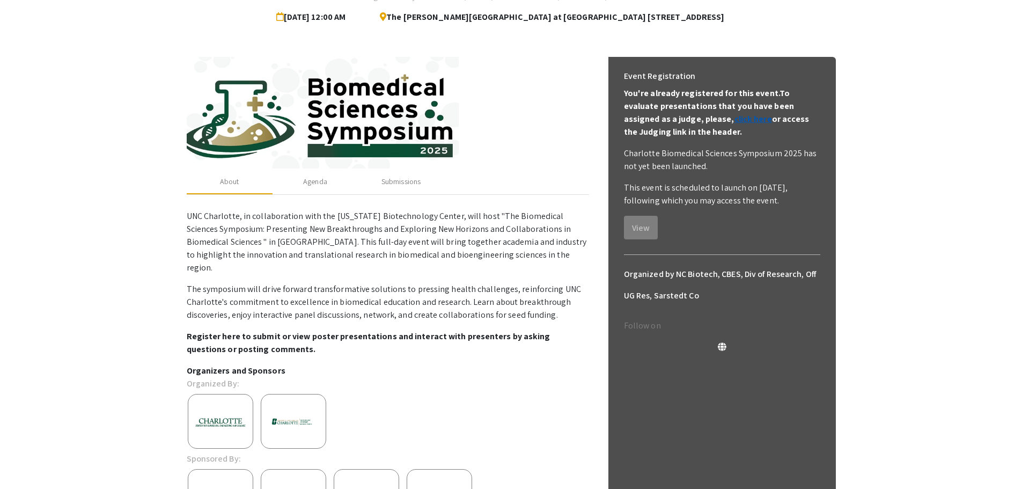 This screenshot has width=1022, height=489. Describe the element at coordinates (213, 459) in the screenshot. I see `p: Sponsored By:` at that location.